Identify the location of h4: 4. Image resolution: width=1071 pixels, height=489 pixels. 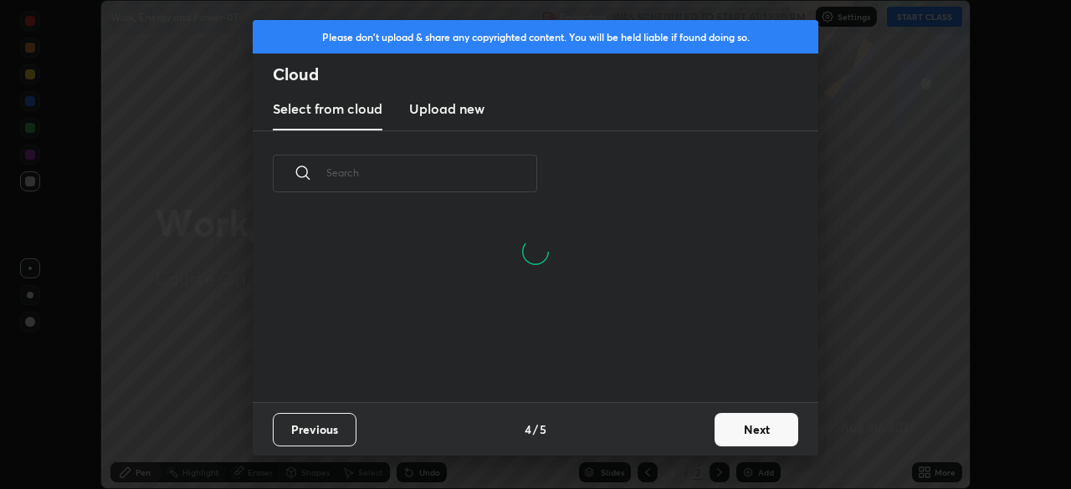
(528, 429).